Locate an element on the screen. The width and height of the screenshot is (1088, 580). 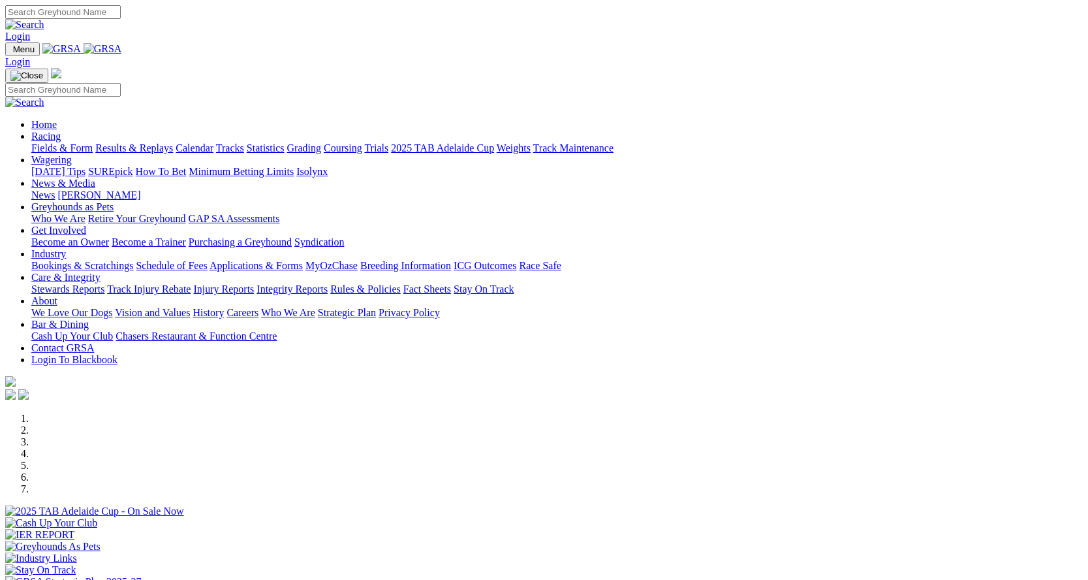
a: Chasers Restaurant & Function Centre is located at coordinates (196, 335).